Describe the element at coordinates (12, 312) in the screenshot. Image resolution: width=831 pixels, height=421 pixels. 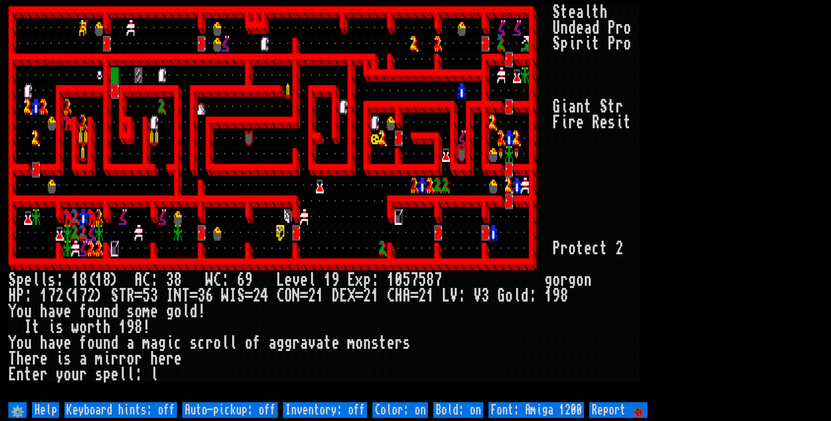
I see `div: Y` at that location.